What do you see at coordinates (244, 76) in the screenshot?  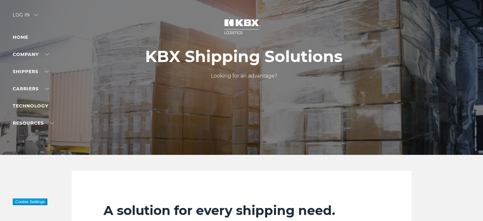 I see `p: Looking for an advantage?` at bounding box center [244, 76].